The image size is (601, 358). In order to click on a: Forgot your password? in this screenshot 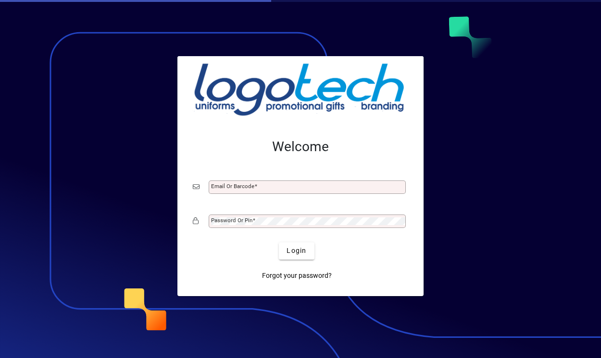, I will do `click(296, 276)`.